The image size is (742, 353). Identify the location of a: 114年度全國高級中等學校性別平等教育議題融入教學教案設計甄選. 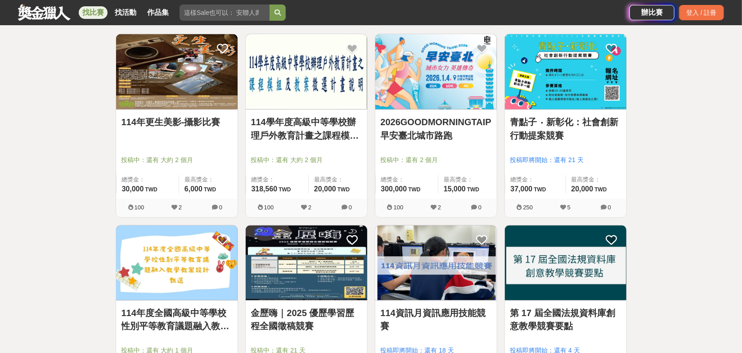
(177, 320).